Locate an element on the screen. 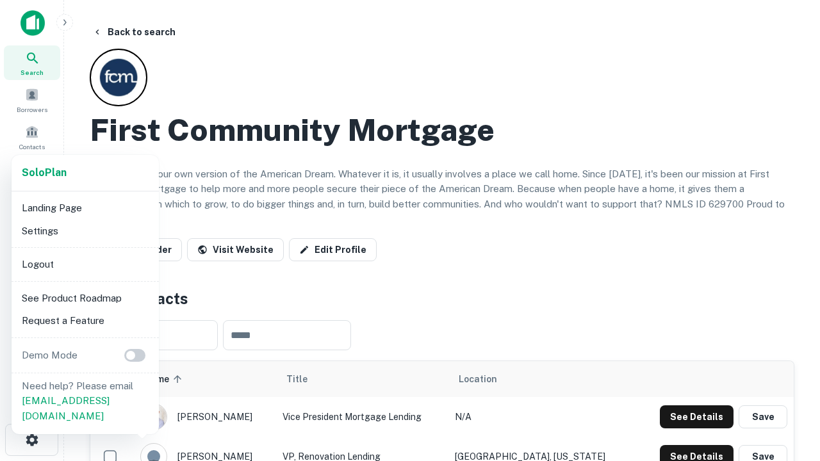  li: Settings is located at coordinates (85, 231).